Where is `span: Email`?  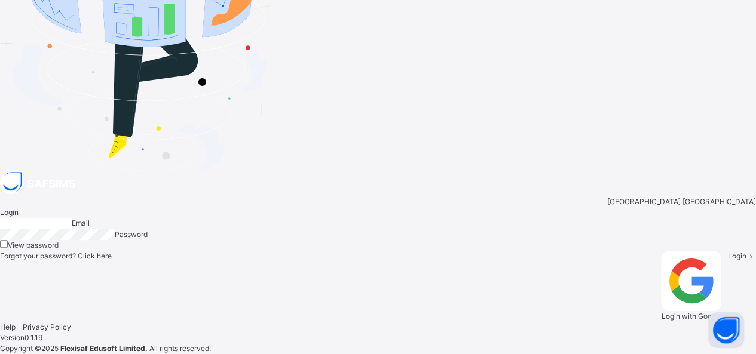
span: Email is located at coordinates (81, 223).